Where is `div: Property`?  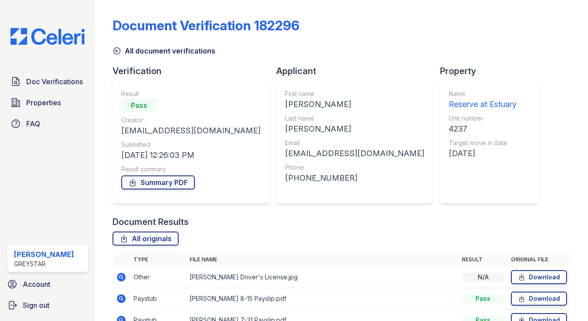 div: Property is located at coordinates (493, 71).